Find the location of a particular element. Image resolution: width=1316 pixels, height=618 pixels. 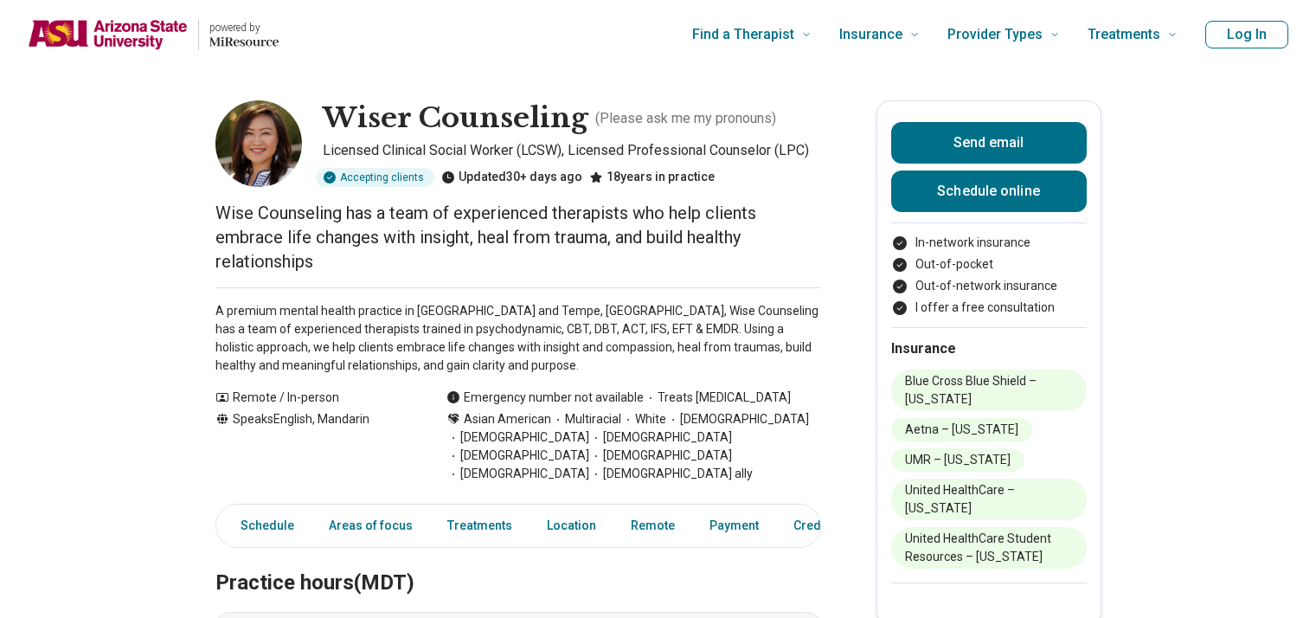

span: White is located at coordinates (644, 419).